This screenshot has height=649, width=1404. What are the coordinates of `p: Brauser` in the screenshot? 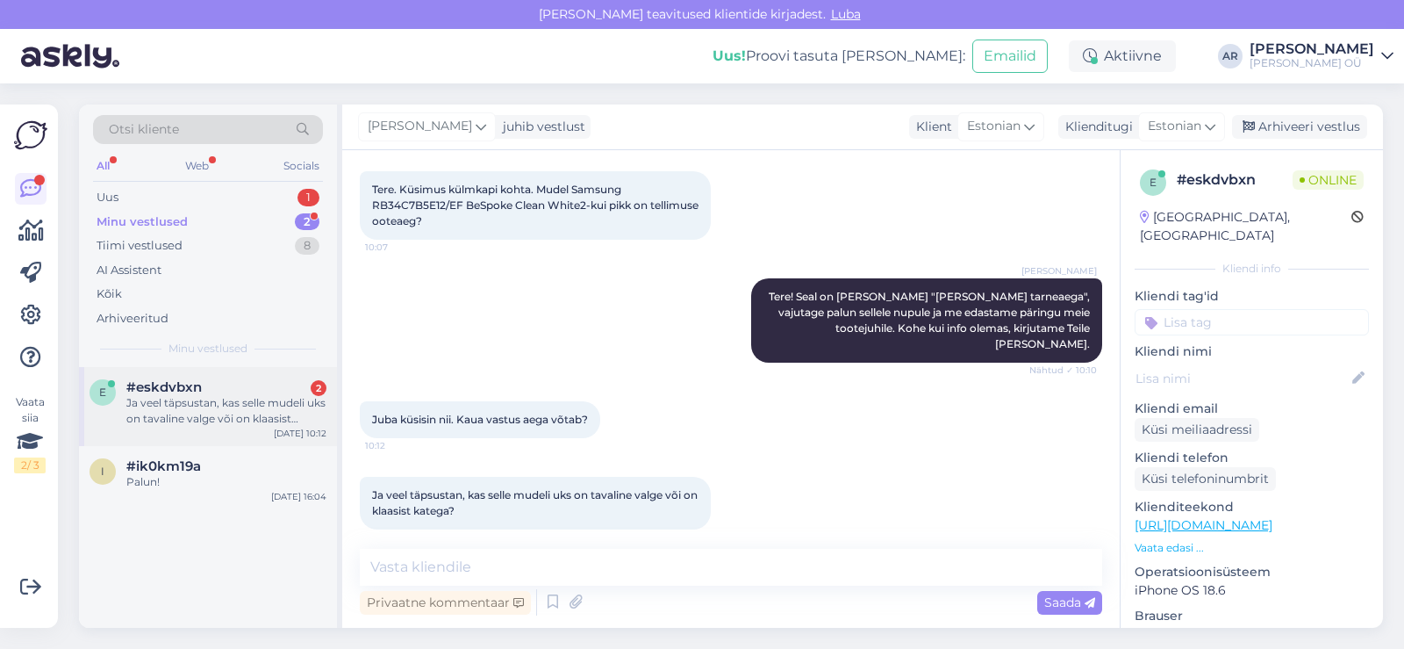 It's located at (1252, 615).